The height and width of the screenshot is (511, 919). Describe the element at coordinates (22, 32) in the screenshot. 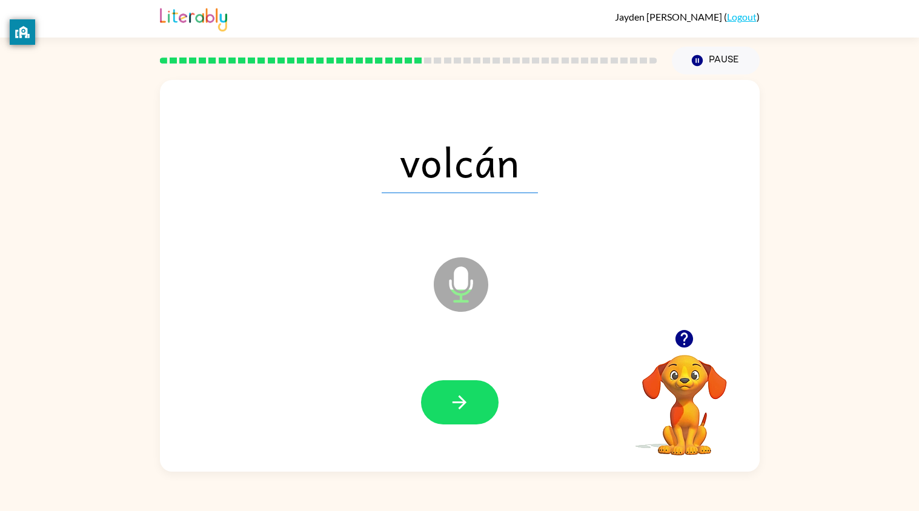

I see `button: privacy banner` at that location.